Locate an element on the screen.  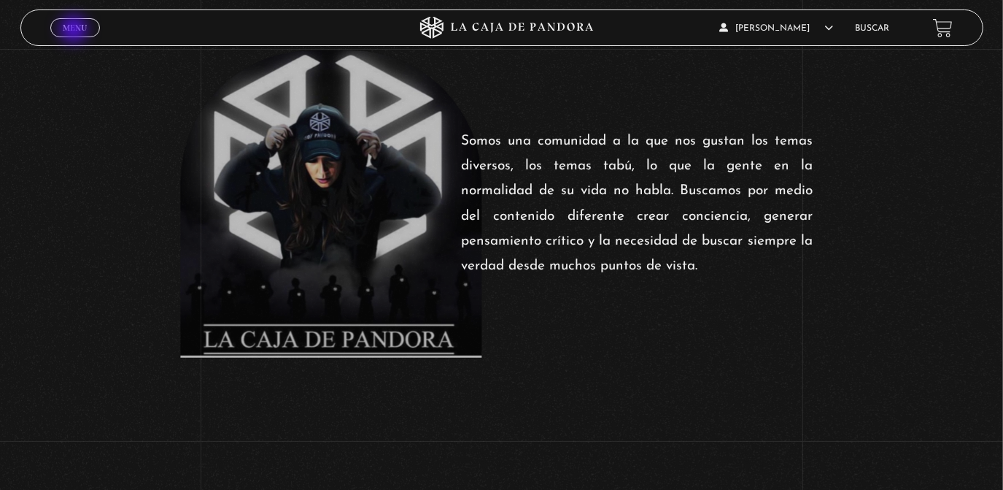
span: Cerrar is located at coordinates (74, 41).